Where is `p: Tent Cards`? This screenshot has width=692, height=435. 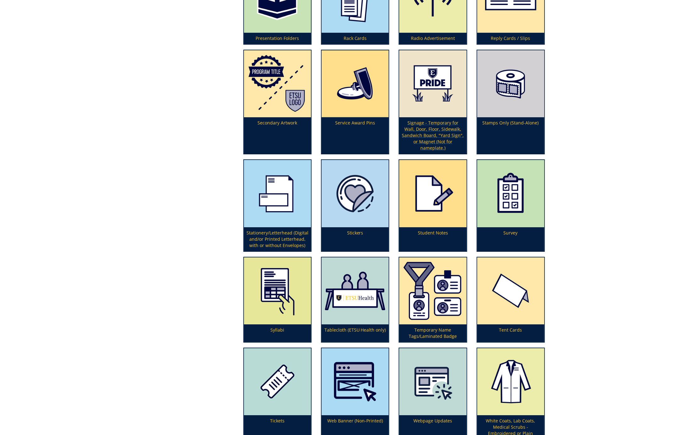 p: Tent Cards is located at coordinates (511, 333).